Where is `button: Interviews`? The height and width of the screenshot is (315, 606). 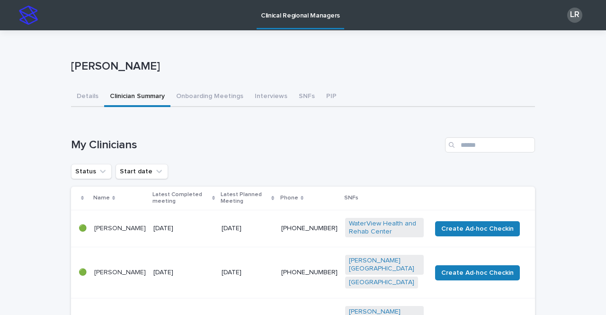
button: Interviews is located at coordinates (271, 97).